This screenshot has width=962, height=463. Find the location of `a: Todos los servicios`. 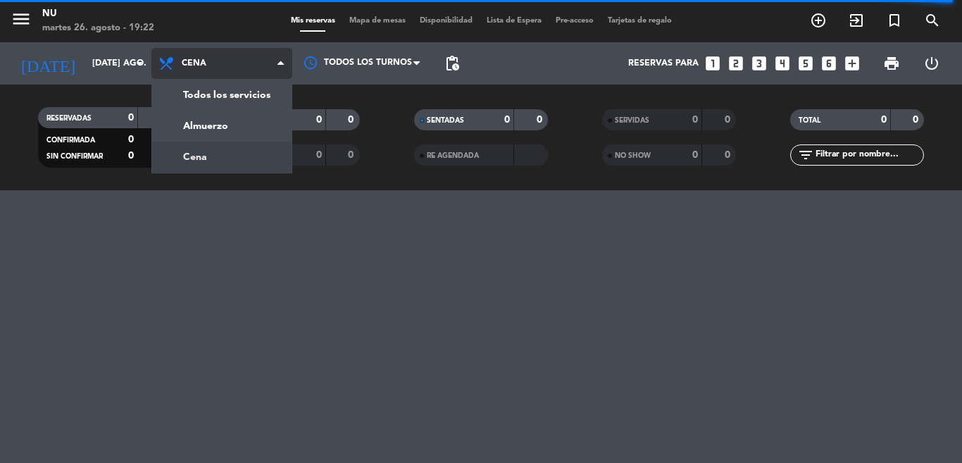

a: Todos los servicios is located at coordinates (222, 95).